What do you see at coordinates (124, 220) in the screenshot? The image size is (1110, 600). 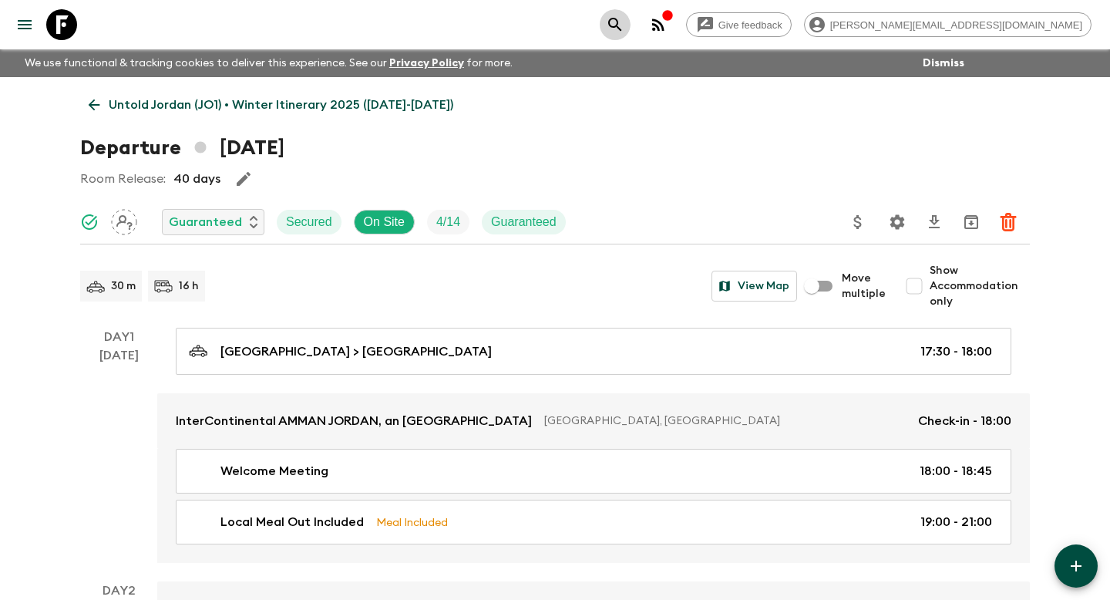 I see `span: Assign pack leader` at bounding box center [124, 220].